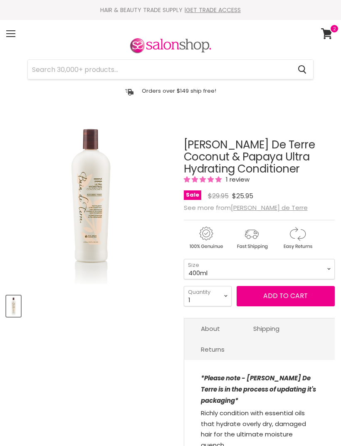 This screenshot has width=341, height=446. What do you see at coordinates (179, 91) in the screenshot?
I see `p: Orders over $149 ship free!` at bounding box center [179, 91].